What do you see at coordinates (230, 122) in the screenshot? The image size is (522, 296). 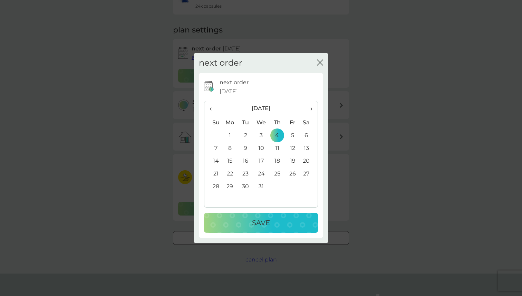 I see `th: Mo` at bounding box center [230, 122].